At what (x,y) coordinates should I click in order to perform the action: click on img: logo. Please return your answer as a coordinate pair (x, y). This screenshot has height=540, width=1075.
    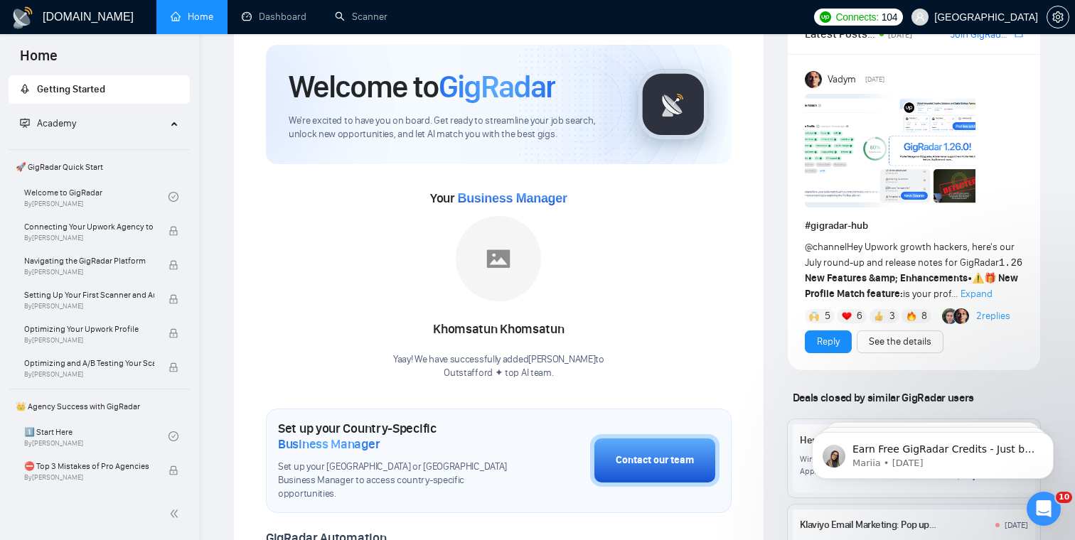
    Looking at the image, I should click on (23, 18).